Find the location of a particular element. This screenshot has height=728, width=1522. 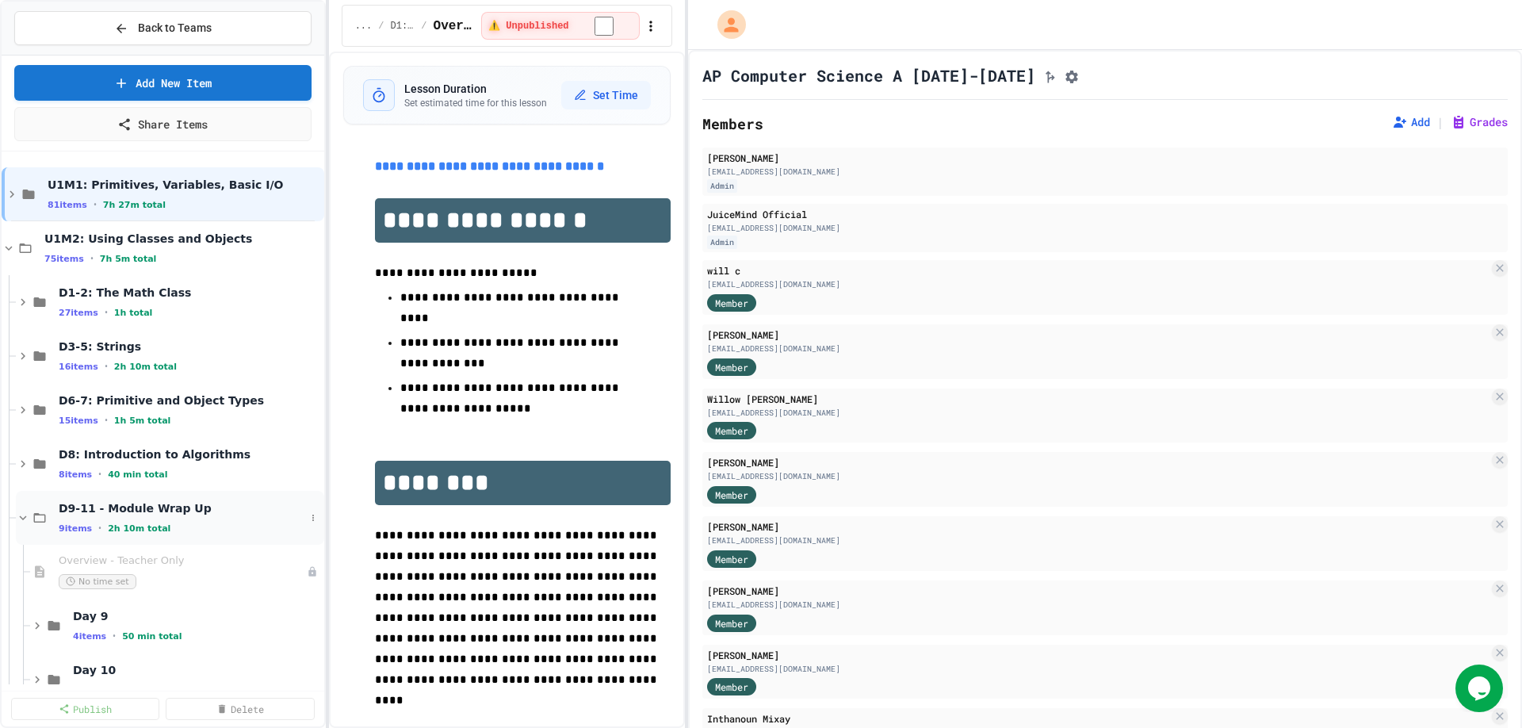

p: Set estimated time for this lesson is located at coordinates (476, 103).